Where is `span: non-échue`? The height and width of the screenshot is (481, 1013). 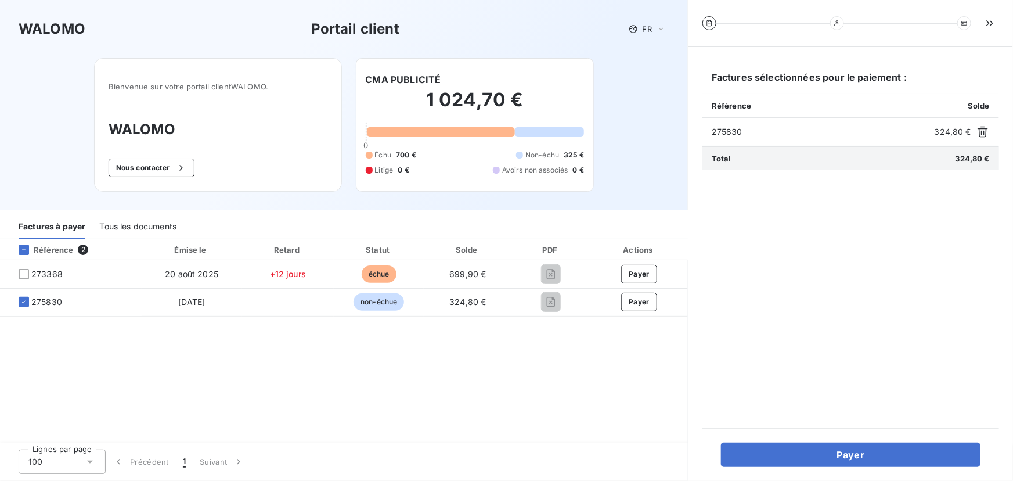 span: non-échue is located at coordinates (378, 302).